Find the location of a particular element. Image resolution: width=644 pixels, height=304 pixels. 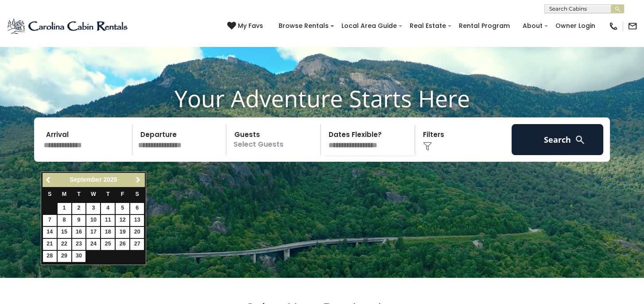

a: 16 is located at coordinates (79, 232).